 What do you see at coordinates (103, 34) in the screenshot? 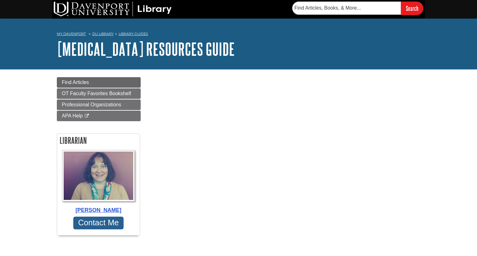
I see `a: DU Library` at bounding box center [103, 34].